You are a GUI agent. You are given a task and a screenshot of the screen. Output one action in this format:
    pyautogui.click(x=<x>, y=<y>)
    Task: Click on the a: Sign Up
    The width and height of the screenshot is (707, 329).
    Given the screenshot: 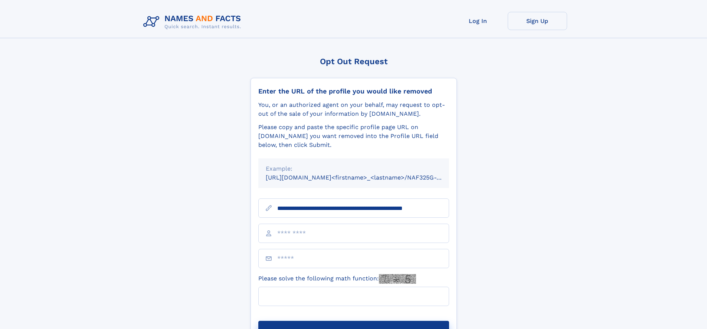 What is the action you would take?
    pyautogui.click(x=537, y=21)
    